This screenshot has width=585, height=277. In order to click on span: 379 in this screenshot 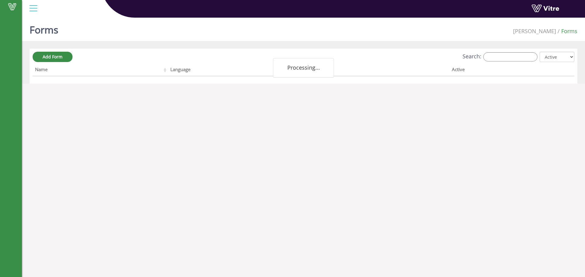, I will do `click(534, 31)`.